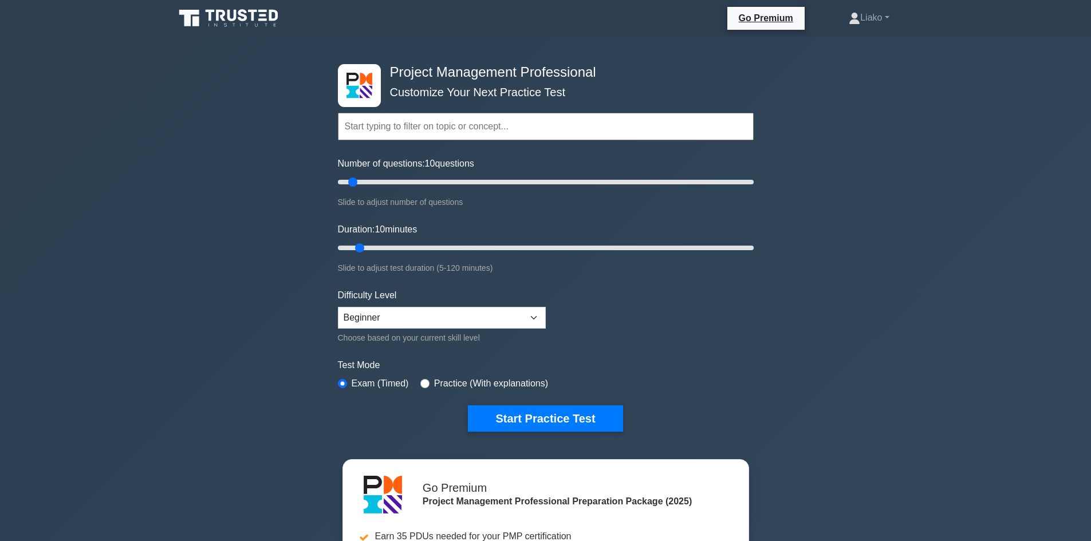  Describe the element at coordinates (406, 164) in the screenshot. I see `label: Number of questions: questions` at that location.